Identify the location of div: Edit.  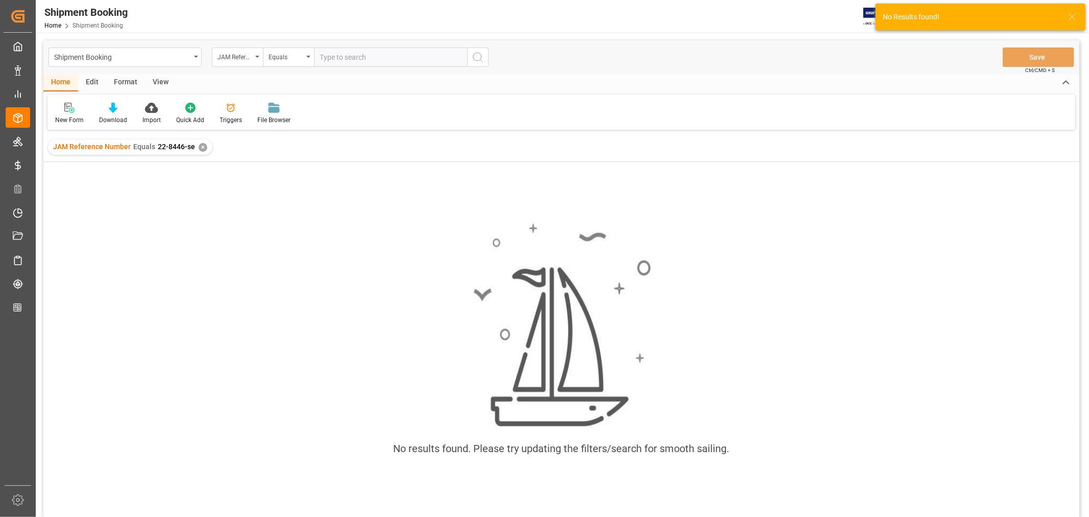
(92, 83).